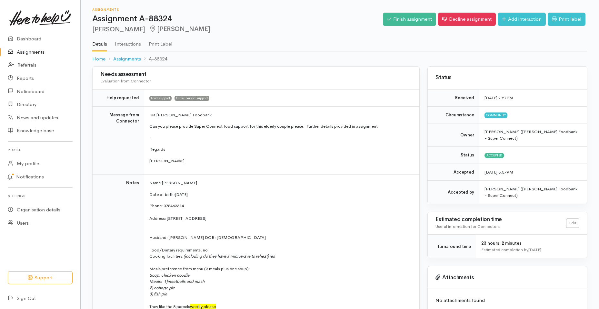 Image resolution: width=599 pixels, height=309 pixels. Describe the element at coordinates (192, 98) in the screenshot. I see `span: Older person support` at that location.